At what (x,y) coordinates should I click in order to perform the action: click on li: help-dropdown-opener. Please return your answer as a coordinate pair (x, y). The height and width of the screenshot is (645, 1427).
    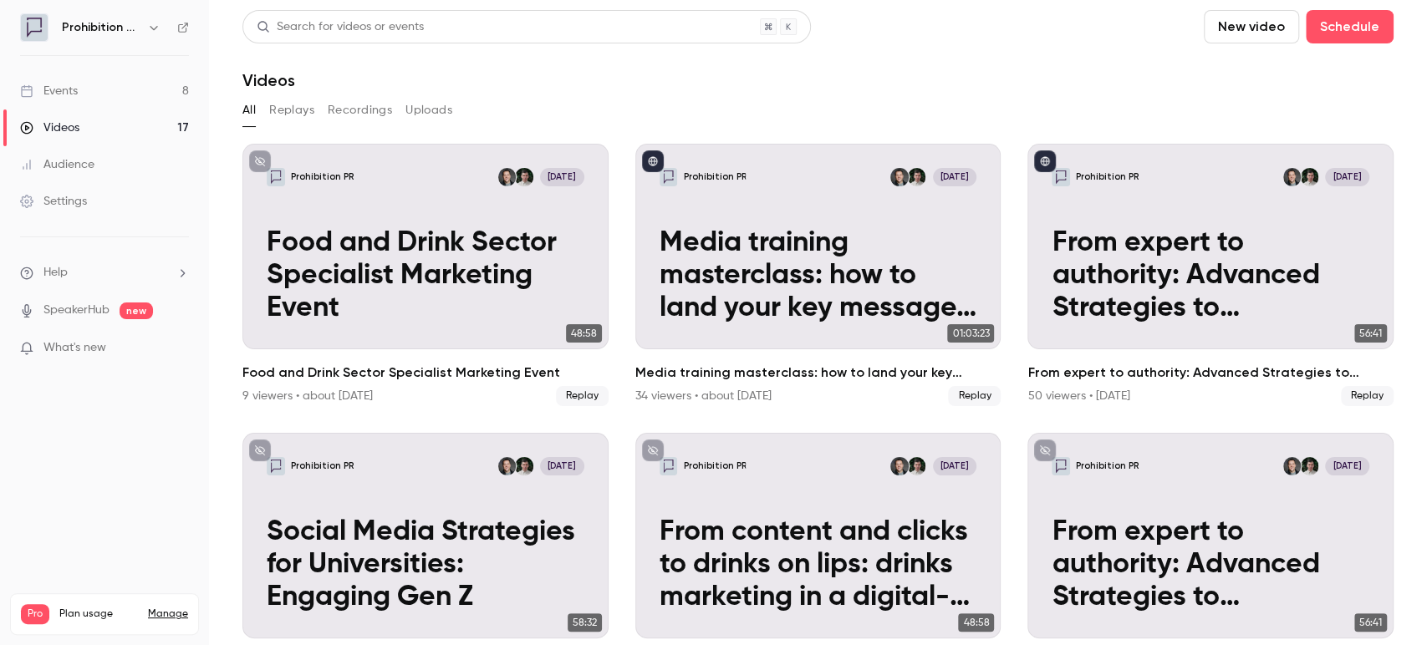
    Looking at the image, I should click on (104, 273).